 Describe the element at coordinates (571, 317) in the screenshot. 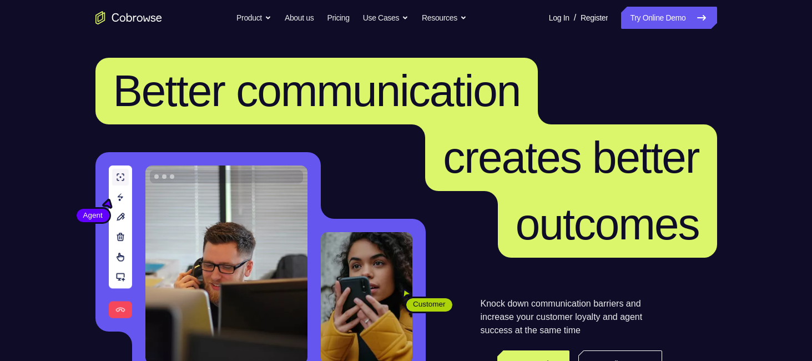

I see `p: Knock down communication barriers and increase your customer loyalty and agent success at the sam...` at that location.